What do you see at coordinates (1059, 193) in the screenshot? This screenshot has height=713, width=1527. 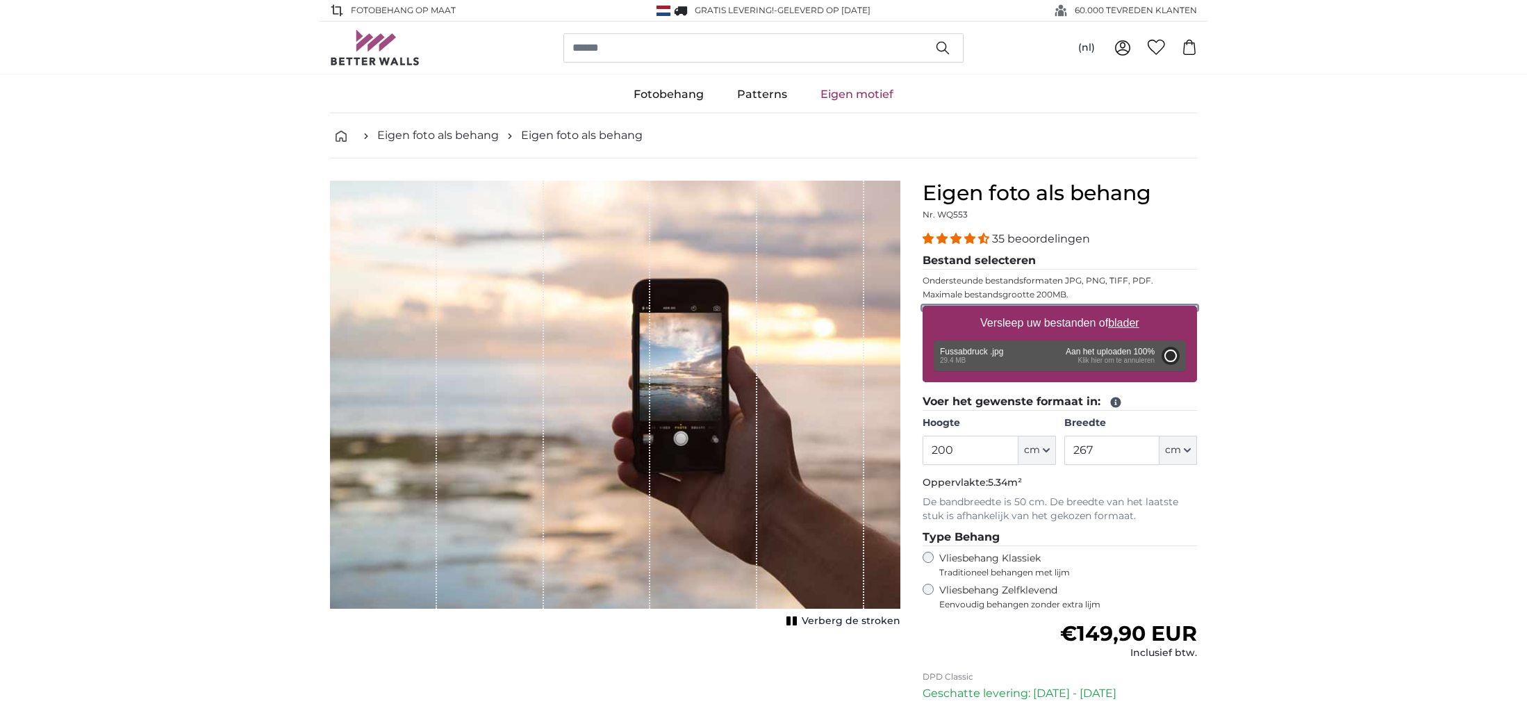 I see `h1: Eigen foto als behang` at bounding box center [1059, 193].